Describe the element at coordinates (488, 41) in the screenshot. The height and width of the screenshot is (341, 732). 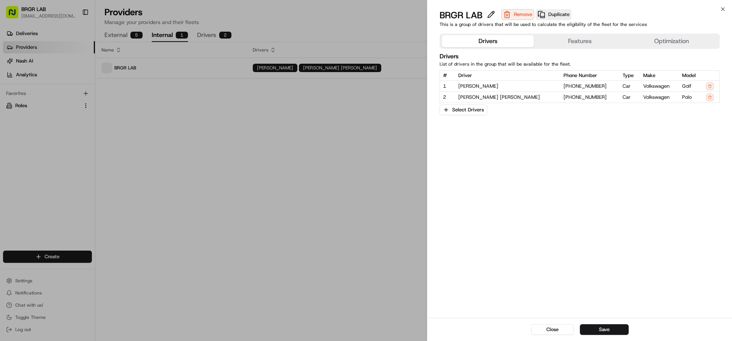
I see `button: Drivers` at that location.